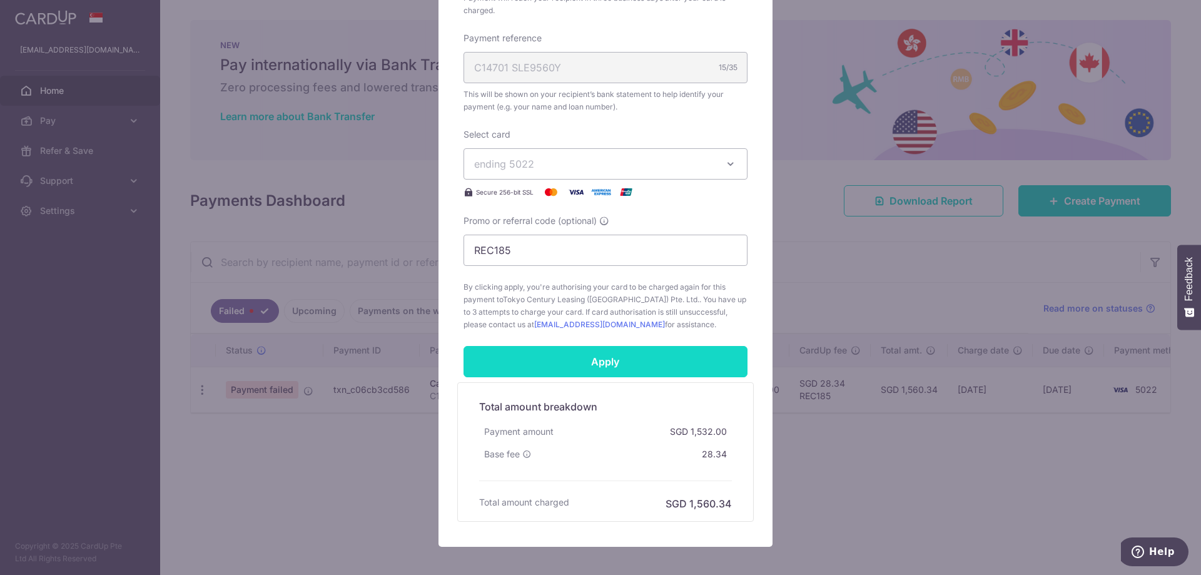 Image resolution: width=1201 pixels, height=575 pixels. Describe the element at coordinates (524, 502) in the screenshot. I see `h6: Total amount charged` at that location.